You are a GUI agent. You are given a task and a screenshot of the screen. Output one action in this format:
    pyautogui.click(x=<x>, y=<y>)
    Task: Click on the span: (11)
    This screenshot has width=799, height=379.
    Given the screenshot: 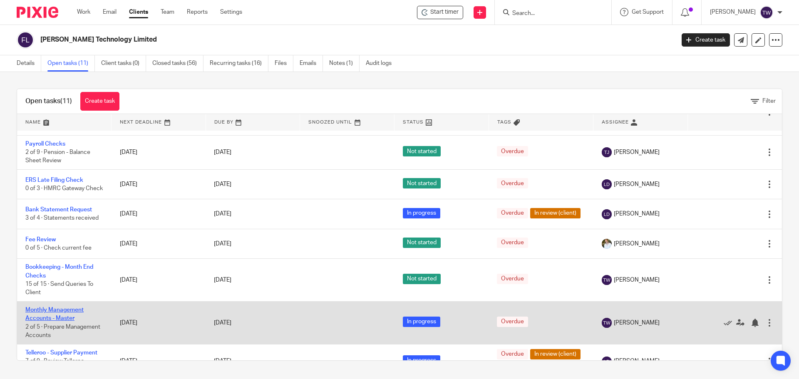 What is the action you would take?
    pyautogui.click(x=66, y=101)
    